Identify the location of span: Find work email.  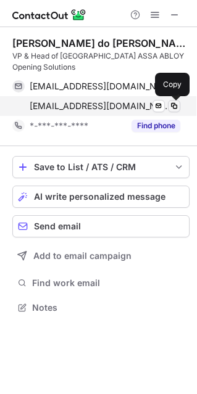
(108, 283).